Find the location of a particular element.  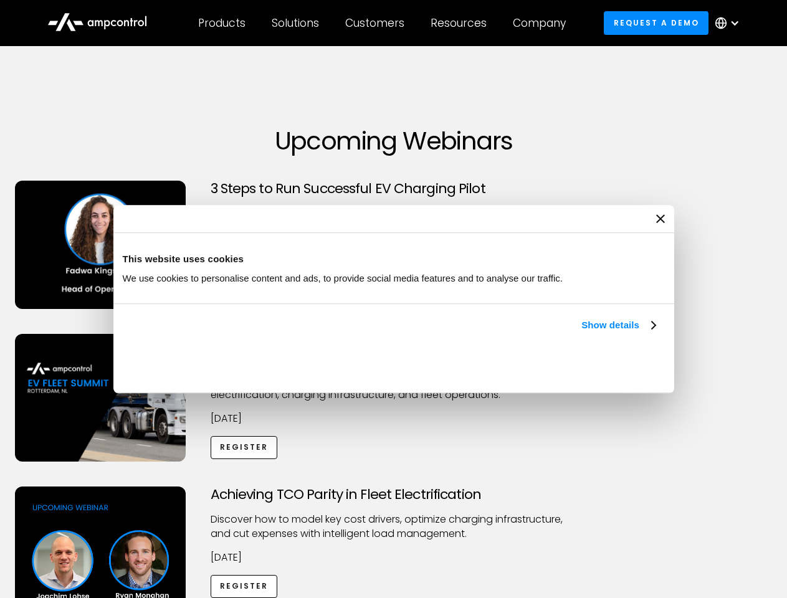

button: Okay is located at coordinates (570, 365).